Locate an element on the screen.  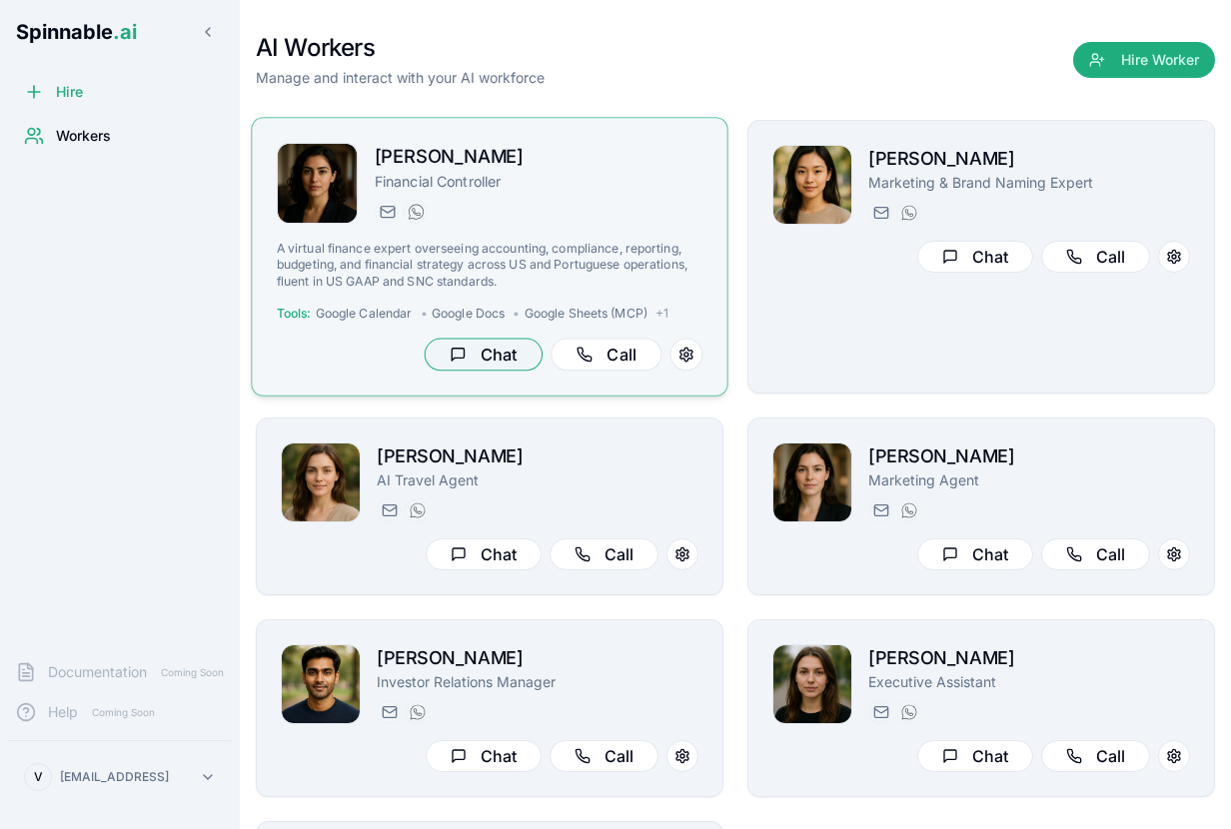
img: Kai Dvorak is located at coordinates (321, 684).